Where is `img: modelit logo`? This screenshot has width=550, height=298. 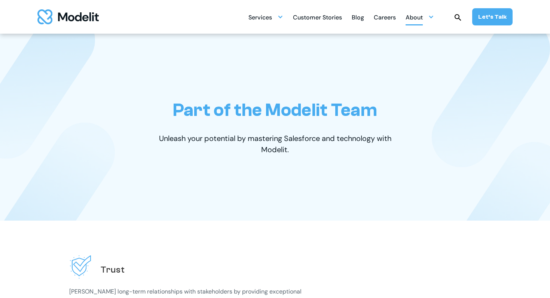 img: modelit logo is located at coordinates (68, 17).